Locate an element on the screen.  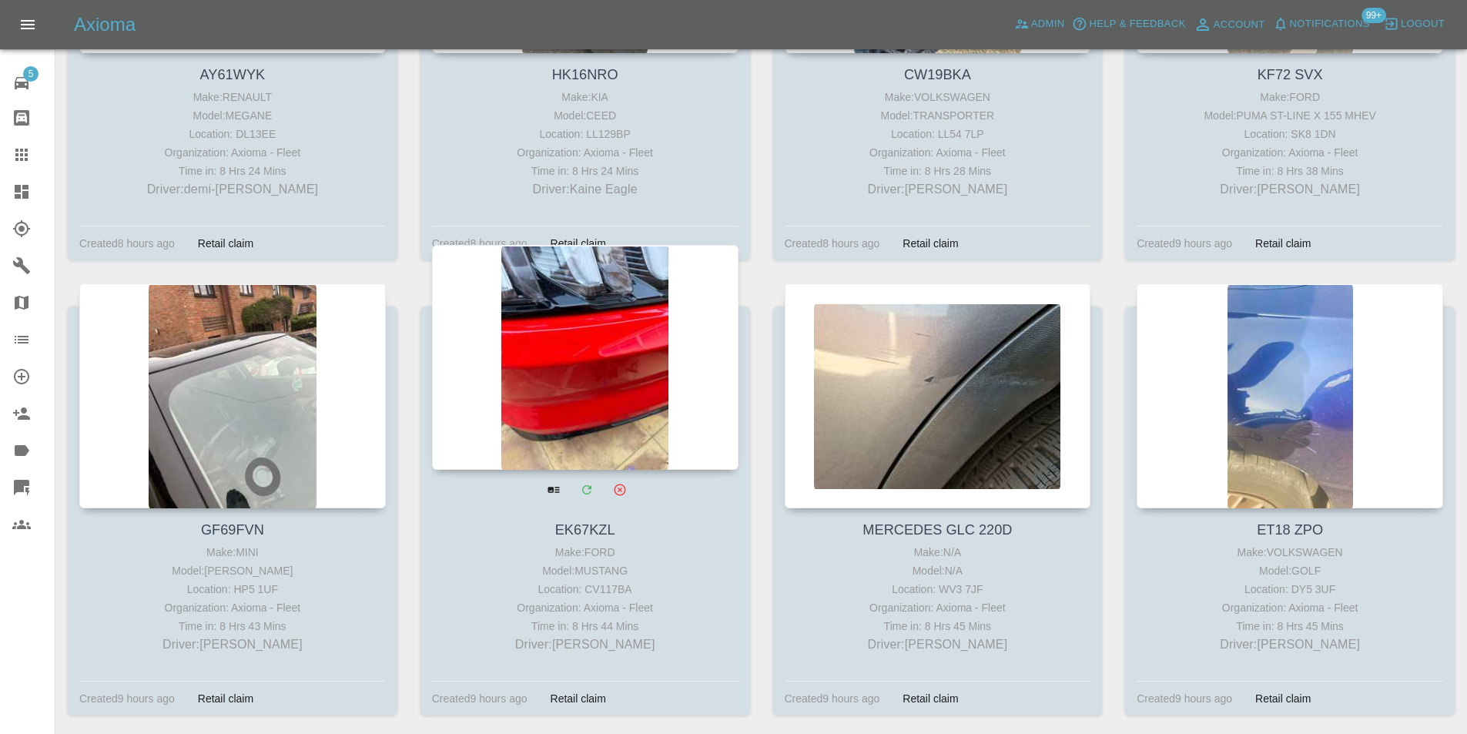
div: Location: SK8 1DN is located at coordinates (1290, 134).